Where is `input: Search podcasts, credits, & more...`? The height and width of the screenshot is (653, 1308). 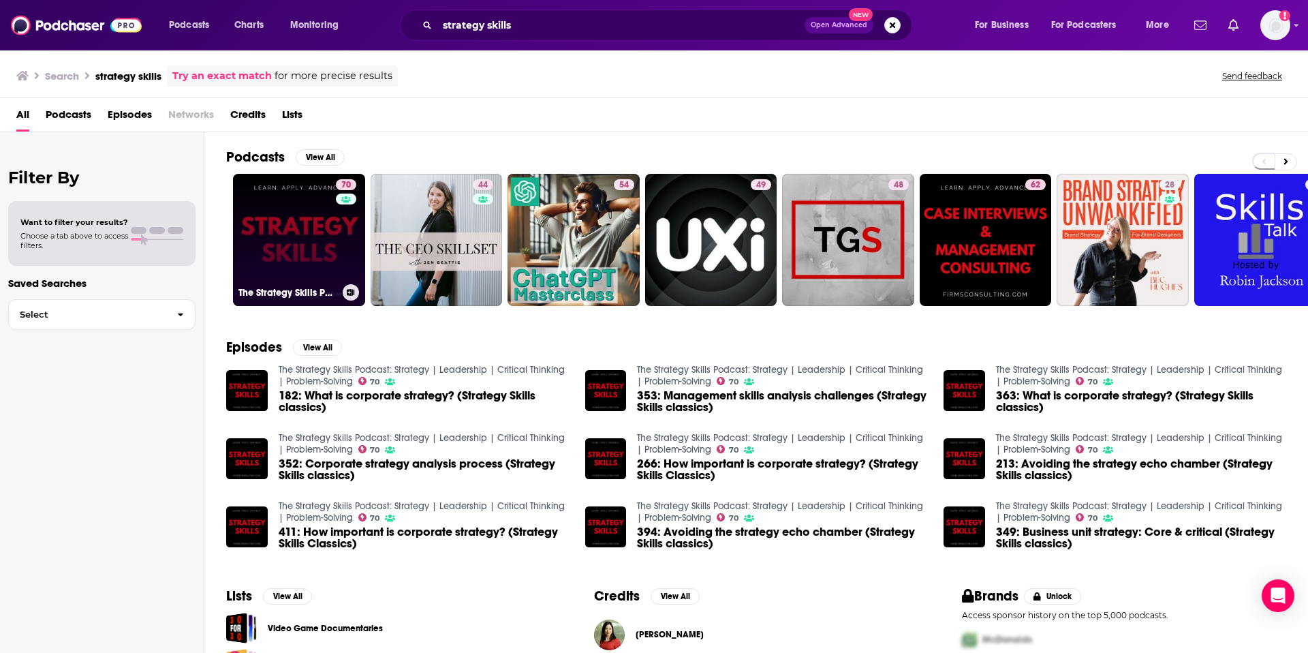
input: Search podcasts, credits, & more... is located at coordinates (621, 25).